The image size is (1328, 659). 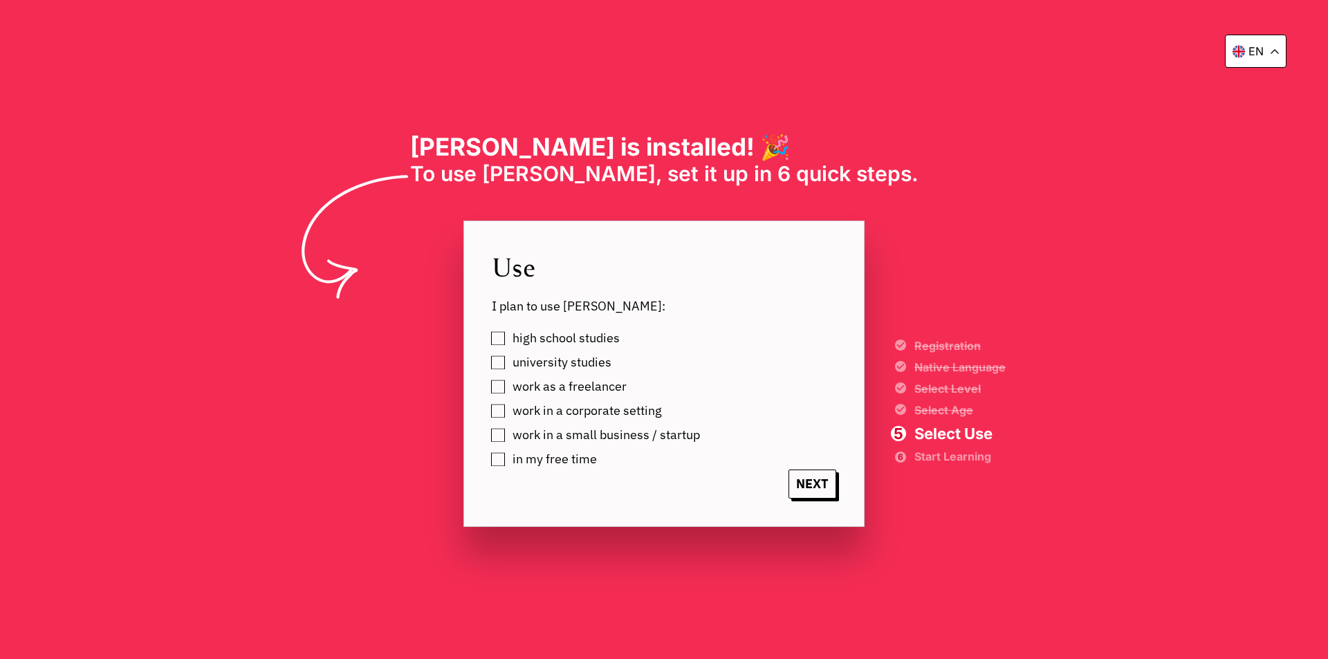 I want to click on span: work in a small business / startup, so click(x=606, y=435).